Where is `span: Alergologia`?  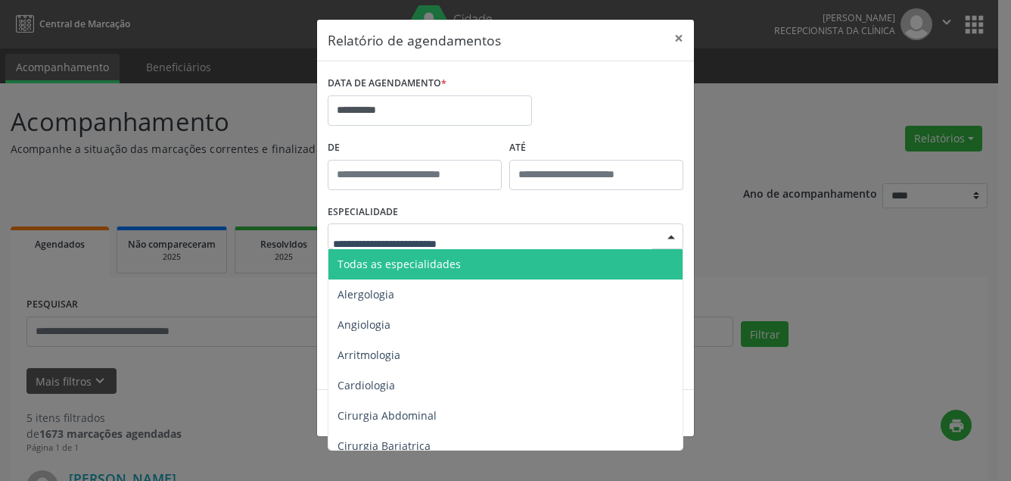
span: Alergologia is located at coordinates (366, 294).